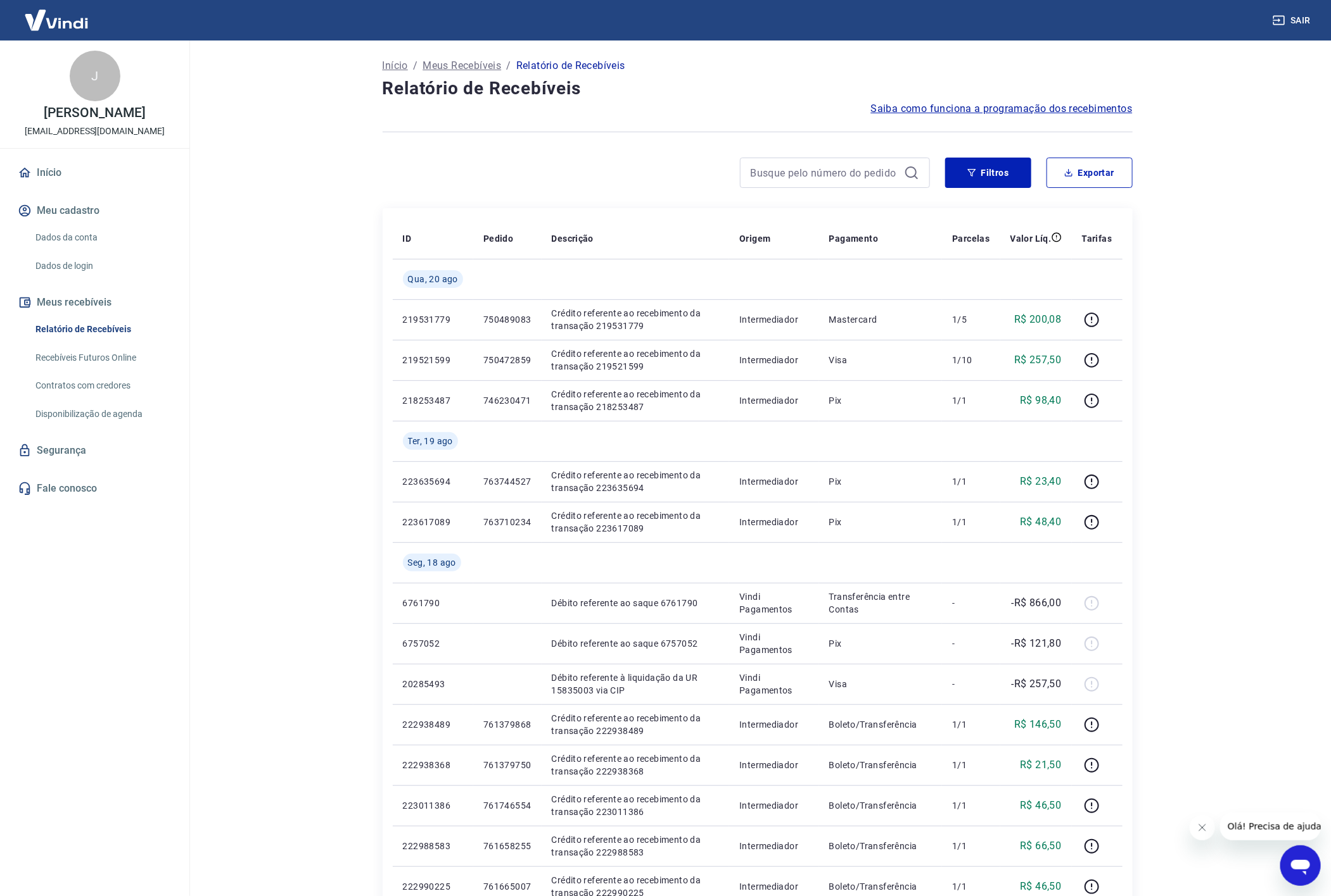 The image size is (1331, 896). Describe the element at coordinates (1037, 361) in the screenshot. I see `p: R$ 257,50` at that location.